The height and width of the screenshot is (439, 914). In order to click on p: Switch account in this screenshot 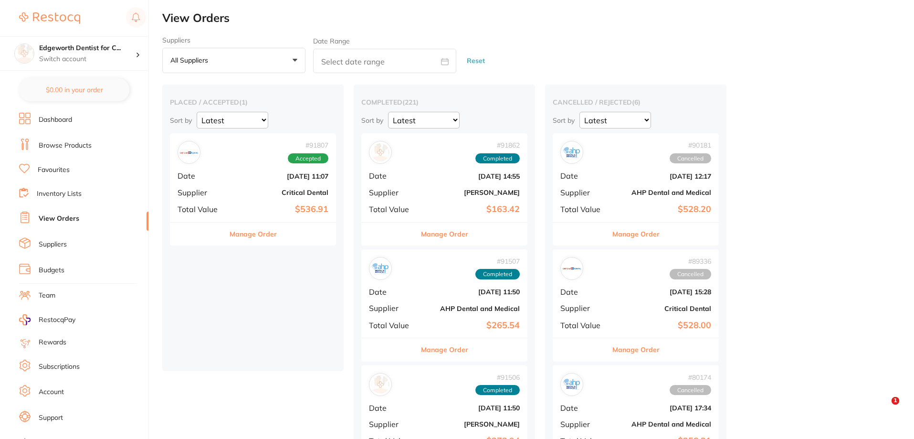, I will do `click(87, 59)`.